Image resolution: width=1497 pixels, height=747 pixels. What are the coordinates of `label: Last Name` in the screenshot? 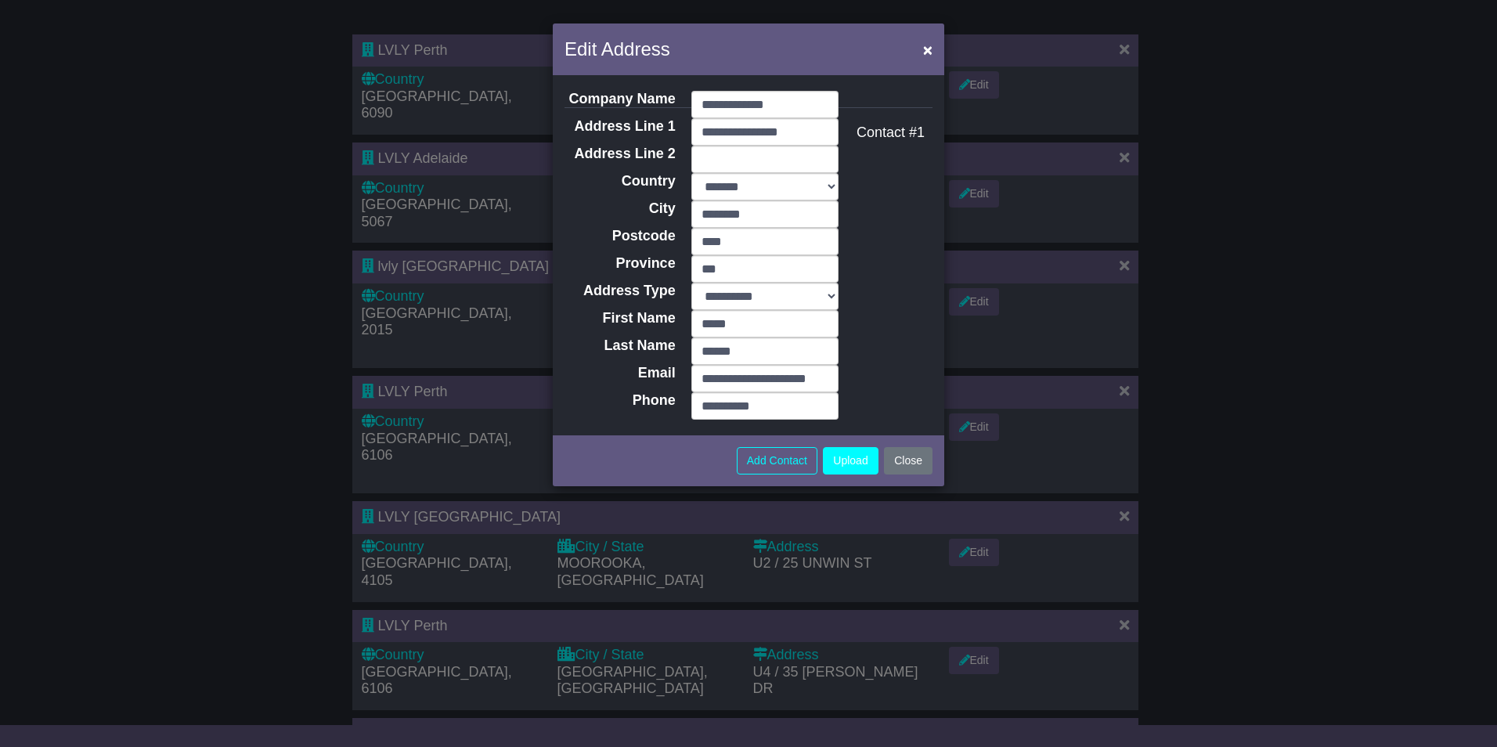 It's located at (618, 346).